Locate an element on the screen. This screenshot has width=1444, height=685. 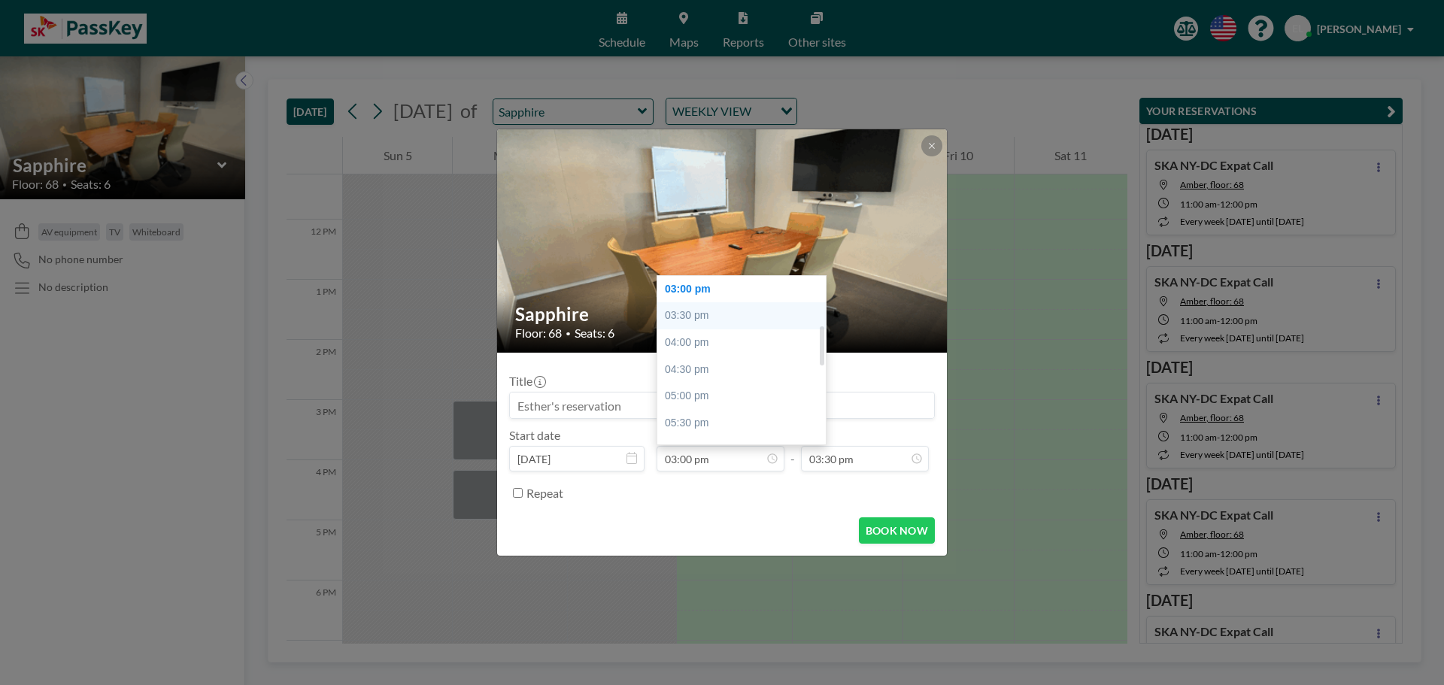
img: 537.gif is located at coordinates (723, 241).